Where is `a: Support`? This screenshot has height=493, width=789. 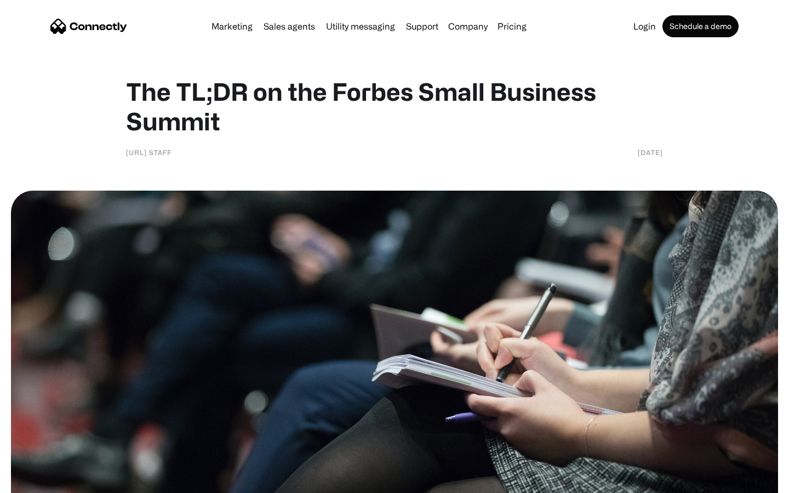
a: Support is located at coordinates (422, 26).